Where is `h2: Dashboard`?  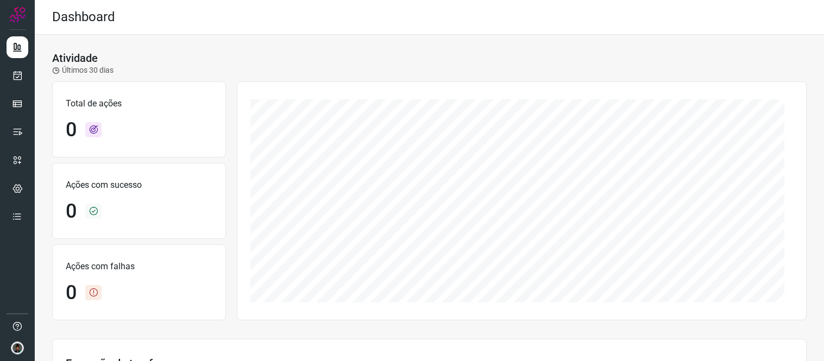 h2: Dashboard is located at coordinates (84, 17).